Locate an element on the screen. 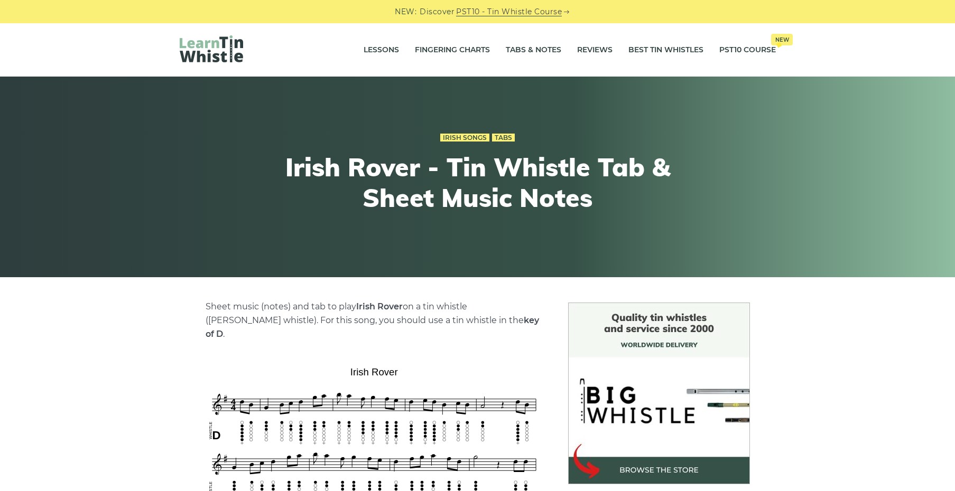  a: Fingering Charts is located at coordinates (452, 50).